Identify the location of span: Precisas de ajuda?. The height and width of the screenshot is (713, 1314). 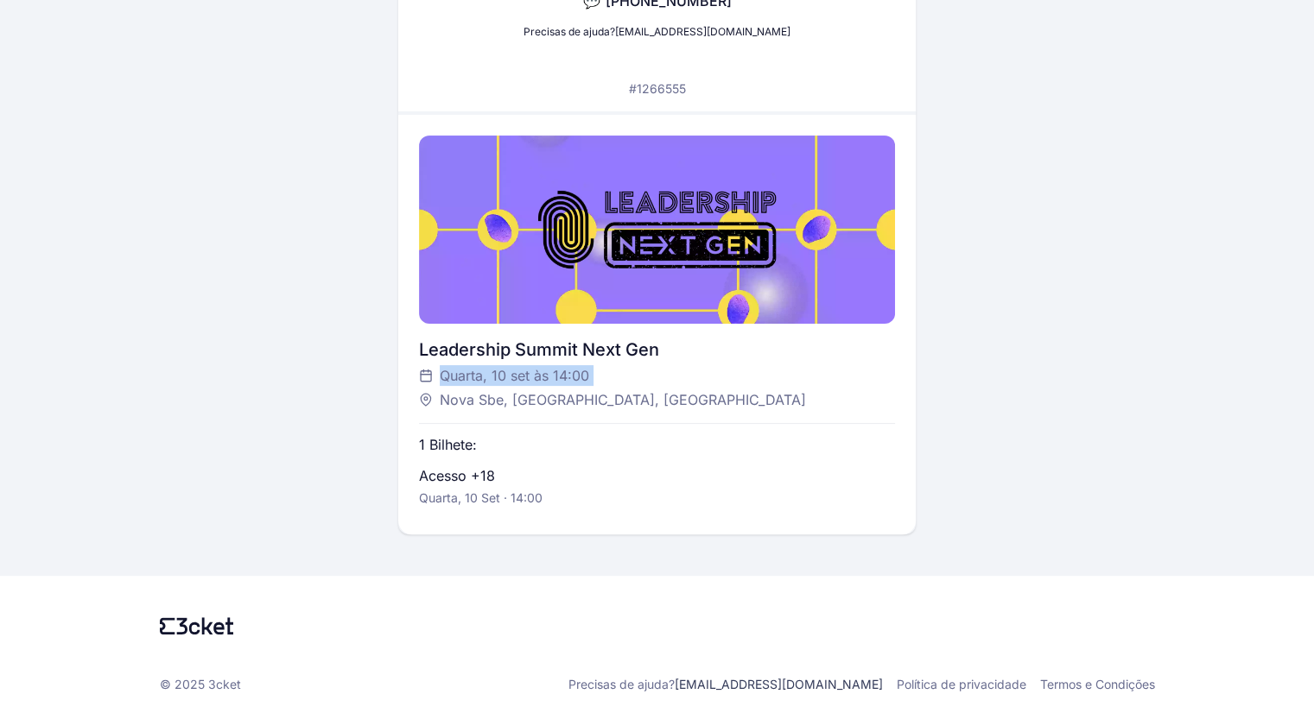
(569, 31).